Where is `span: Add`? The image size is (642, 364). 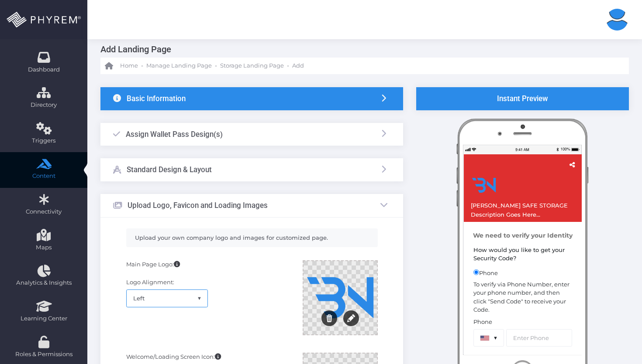 span: Add is located at coordinates (298, 66).